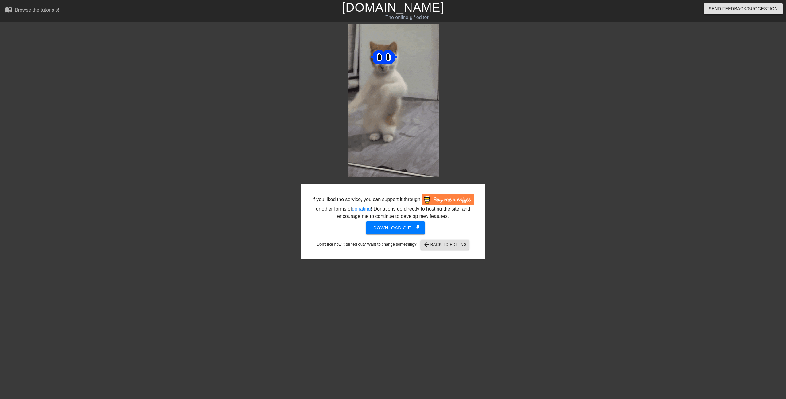  What do you see at coordinates (9, 10) in the screenshot?
I see `span: menu_book` at bounding box center [9, 10].